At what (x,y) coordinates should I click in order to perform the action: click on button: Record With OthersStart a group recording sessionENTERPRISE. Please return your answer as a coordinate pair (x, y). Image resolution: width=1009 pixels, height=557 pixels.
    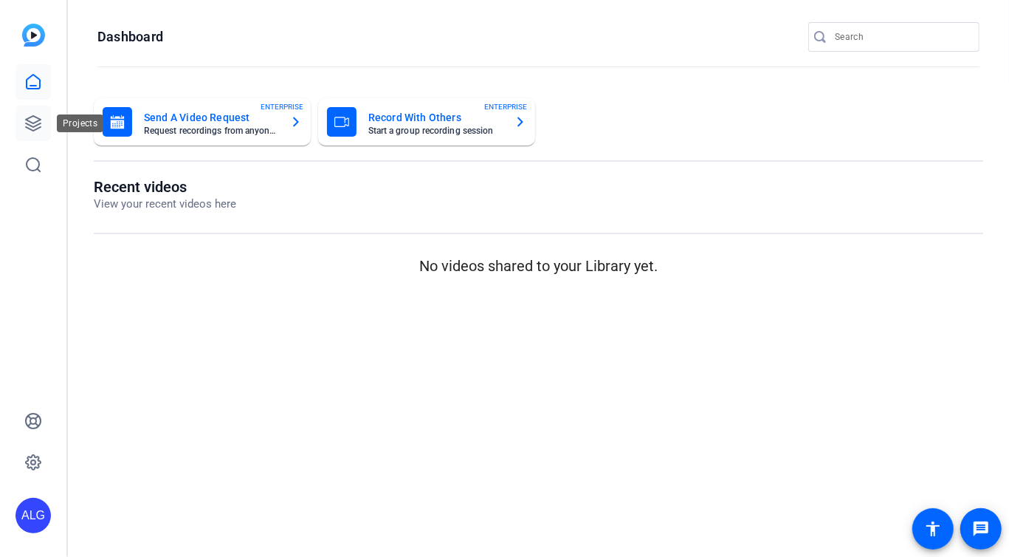
    Looking at the image, I should click on (427, 122).